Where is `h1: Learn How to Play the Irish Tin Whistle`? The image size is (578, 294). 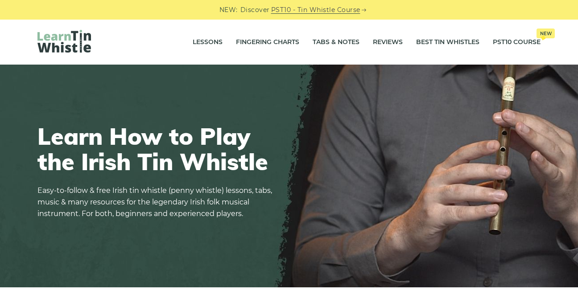
h1: Learn How to Play the Irish Tin Whistle is located at coordinates (158, 149).